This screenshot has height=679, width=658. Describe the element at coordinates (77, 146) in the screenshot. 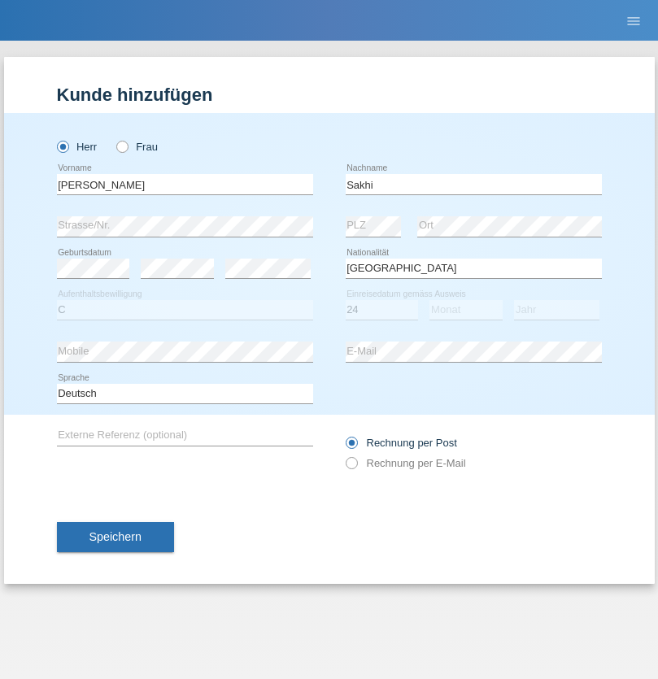

I see `label: Herr` at that location.